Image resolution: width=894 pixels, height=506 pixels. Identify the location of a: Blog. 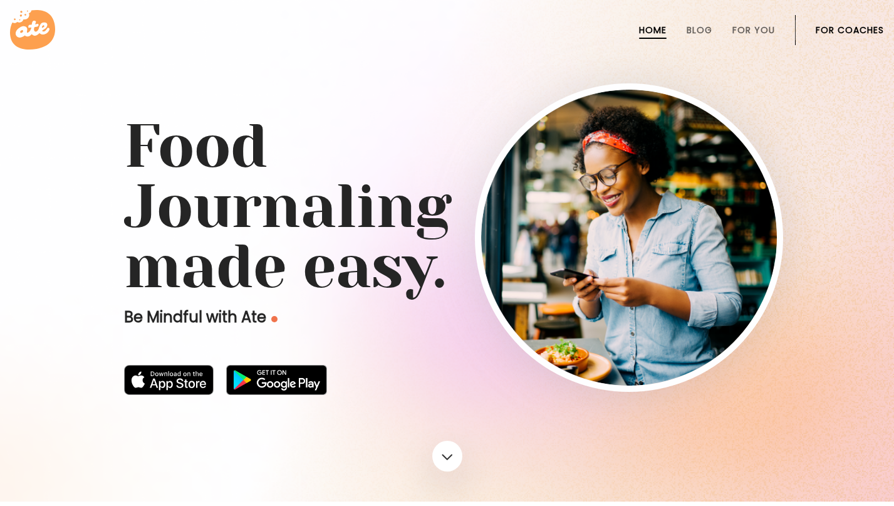
(699, 30).